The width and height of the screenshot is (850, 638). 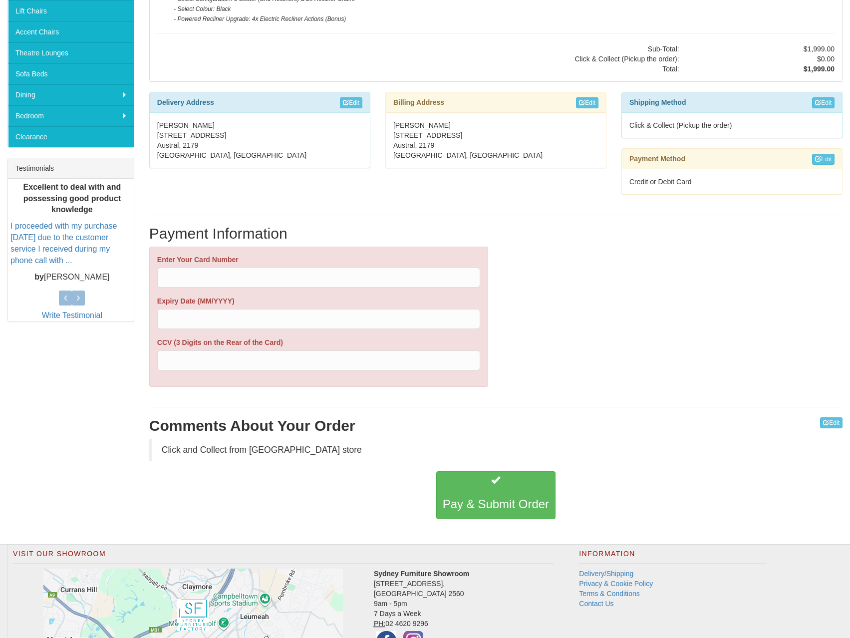 What do you see at coordinates (71, 95) in the screenshot?
I see `a: Dining` at bounding box center [71, 95].